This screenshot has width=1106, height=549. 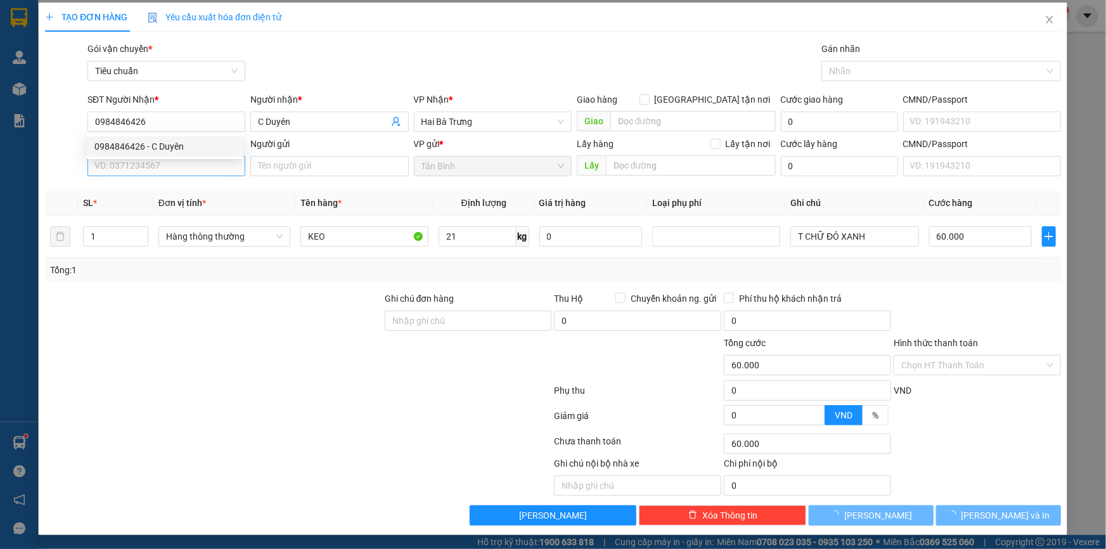 I want to click on input: 0, so click(x=591, y=236).